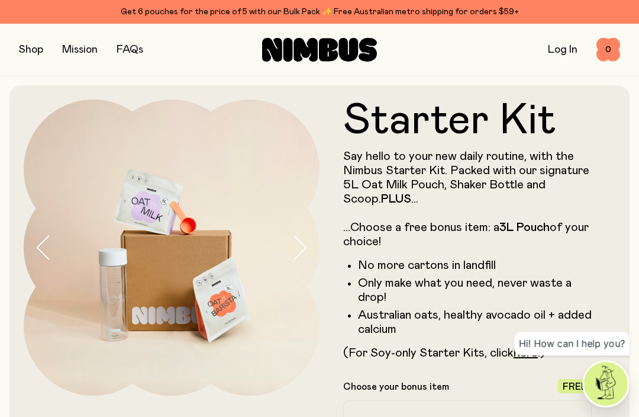 The height and width of the screenshot is (417, 639). What do you see at coordinates (319, 12) in the screenshot?
I see `div: Get 6 pouches for the price of 5 with our Bulk Pack ✨ Free Australian metro shipping for orders $59+` at bounding box center [319, 12].